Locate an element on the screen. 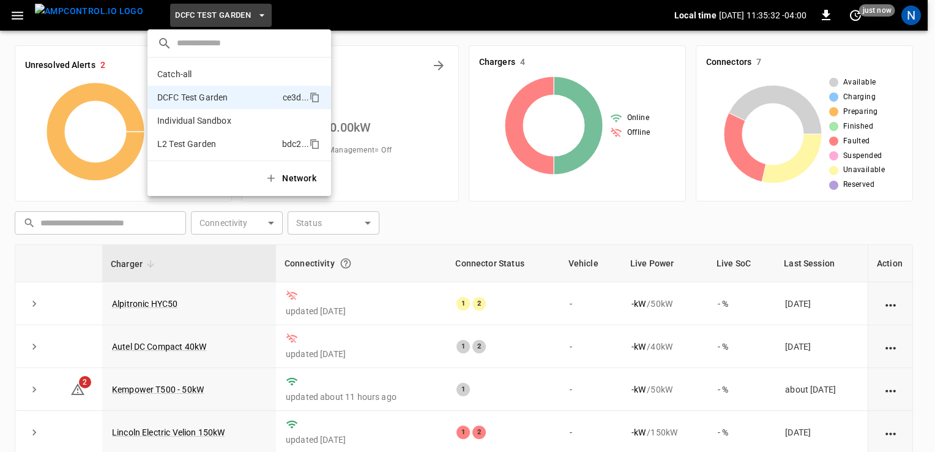 Image resolution: width=935 pixels, height=452 pixels. button: Network is located at coordinates (292, 178).